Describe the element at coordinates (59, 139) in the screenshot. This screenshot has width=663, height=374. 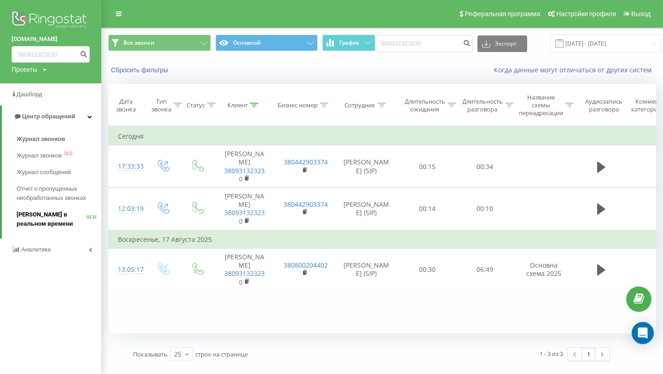
I see `a: Журнал звонков` at that location.